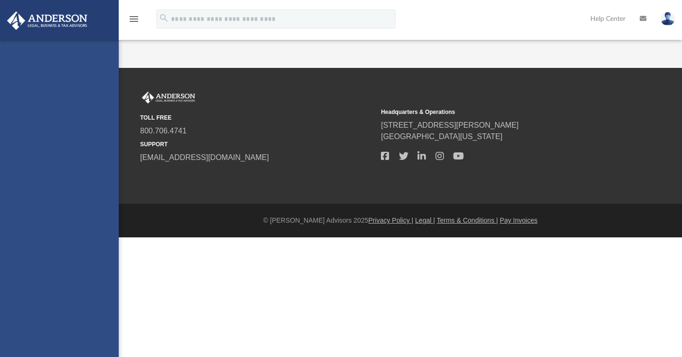 This screenshot has width=682, height=357. Describe the element at coordinates (134, 21) in the screenshot. I see `a: menu` at that location.